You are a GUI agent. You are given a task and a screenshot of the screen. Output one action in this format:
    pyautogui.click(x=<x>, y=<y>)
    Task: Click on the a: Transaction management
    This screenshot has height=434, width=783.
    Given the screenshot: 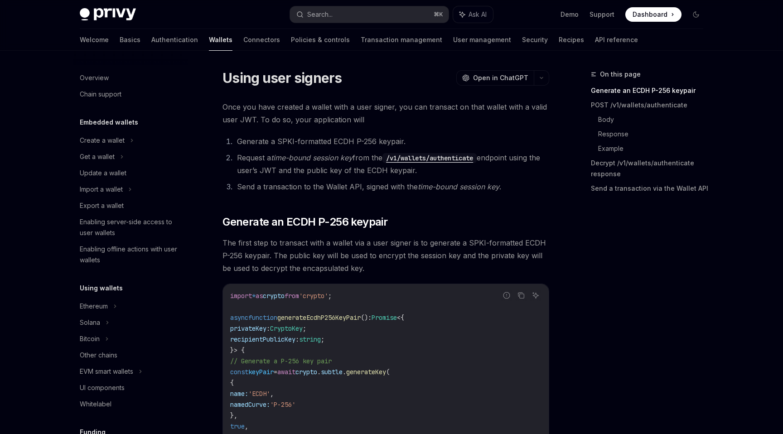 What is the action you would take?
    pyautogui.click(x=402, y=40)
    